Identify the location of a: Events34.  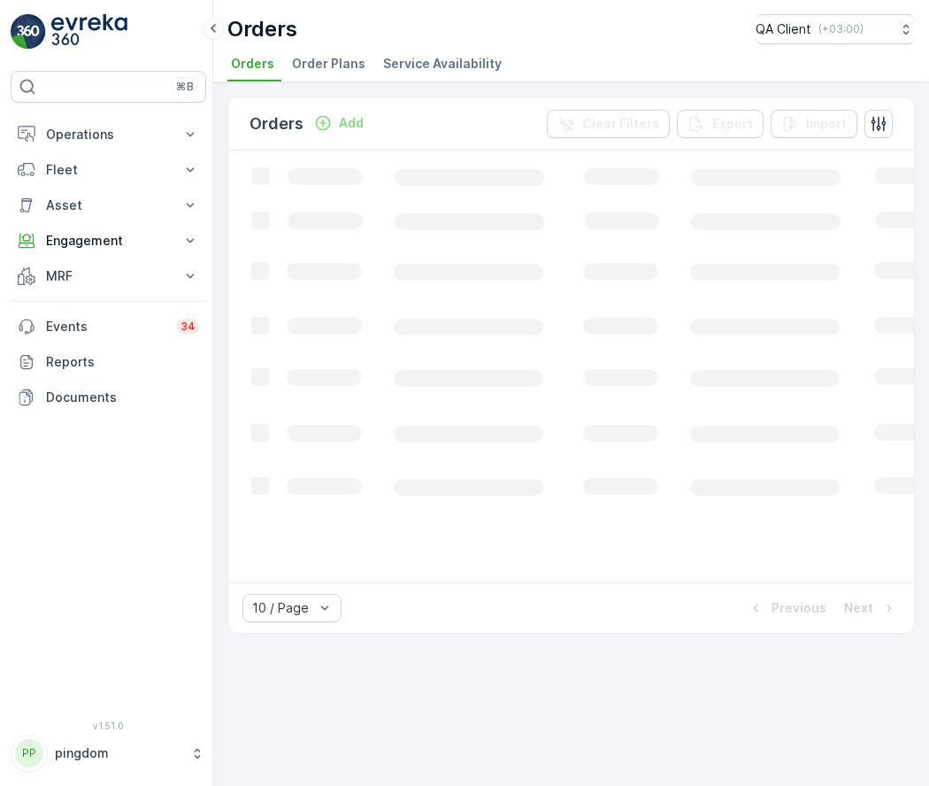
(108, 326).